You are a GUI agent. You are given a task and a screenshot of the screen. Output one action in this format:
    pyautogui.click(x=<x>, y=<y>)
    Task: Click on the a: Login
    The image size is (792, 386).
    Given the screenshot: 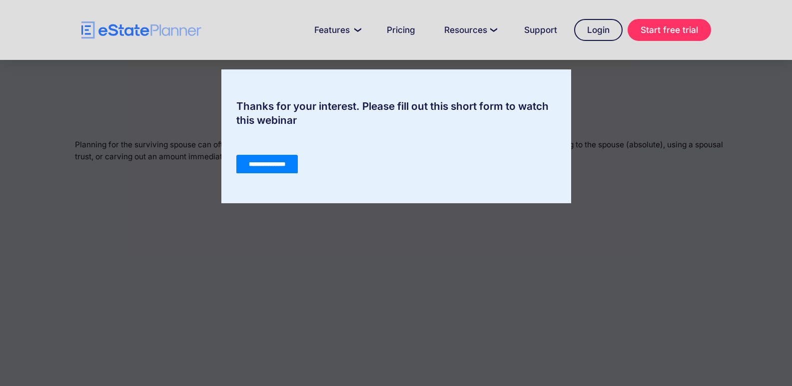 What is the action you would take?
    pyautogui.click(x=598, y=30)
    